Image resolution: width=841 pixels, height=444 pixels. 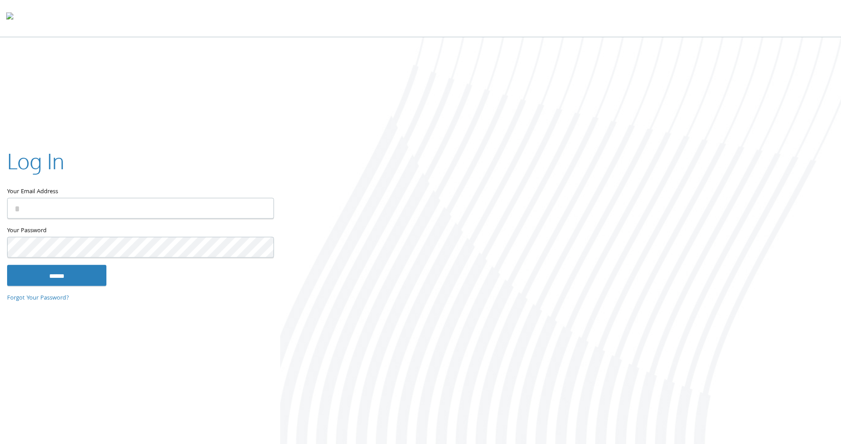 I want to click on img: todyl-logo-dark.svg, so click(x=10, y=18).